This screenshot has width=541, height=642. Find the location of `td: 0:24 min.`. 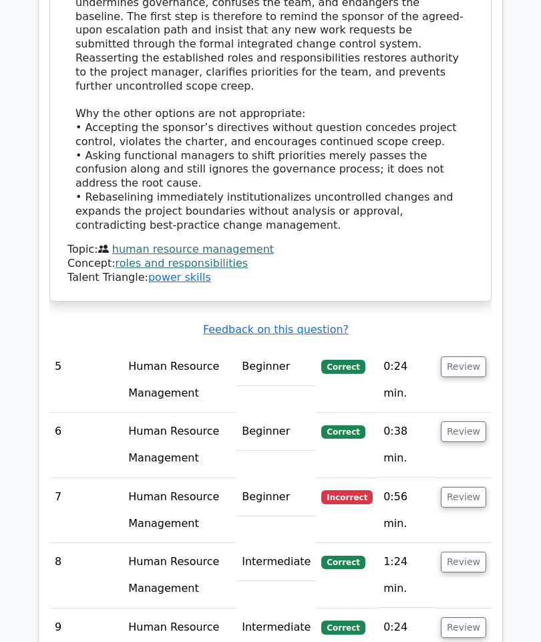

td: 0:24 min. is located at coordinates (407, 380).